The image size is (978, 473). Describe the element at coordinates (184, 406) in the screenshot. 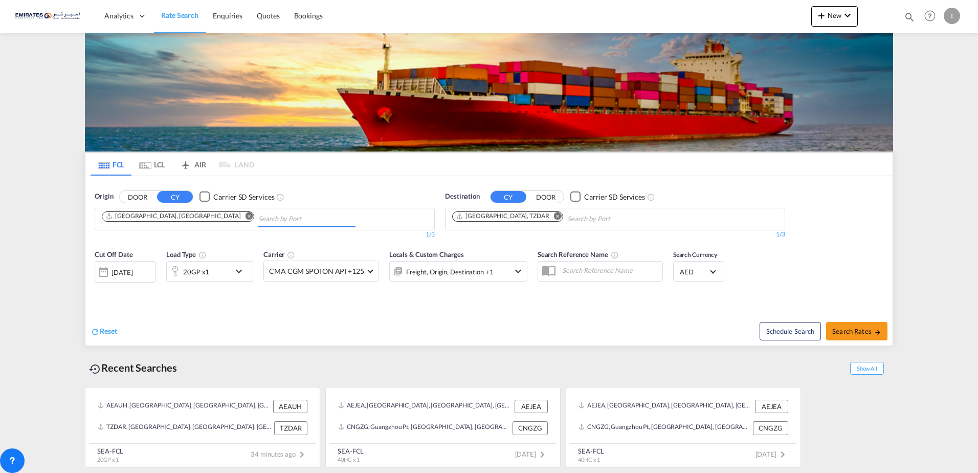

I see `div: AEAUH, Abu Dhabi, United Arab Emirates, Middle East, Middle East` at that location.